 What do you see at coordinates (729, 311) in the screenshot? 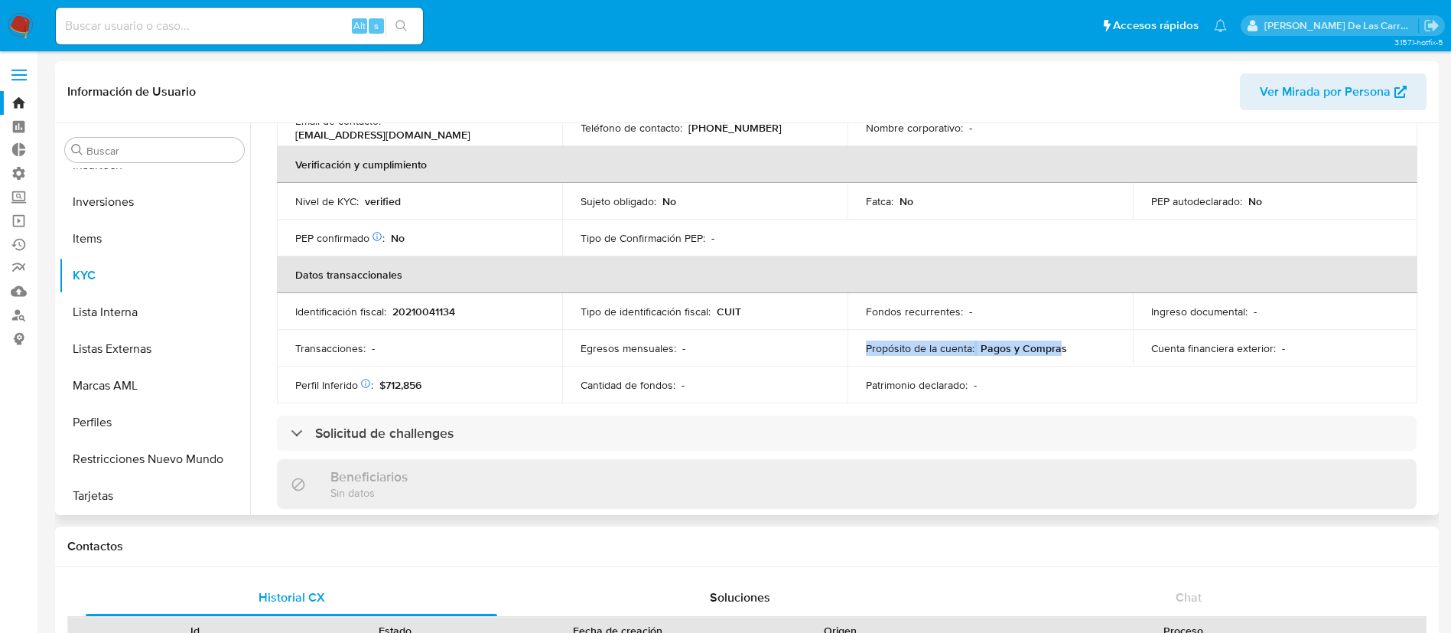
I see `p: CUIT` at bounding box center [729, 311].